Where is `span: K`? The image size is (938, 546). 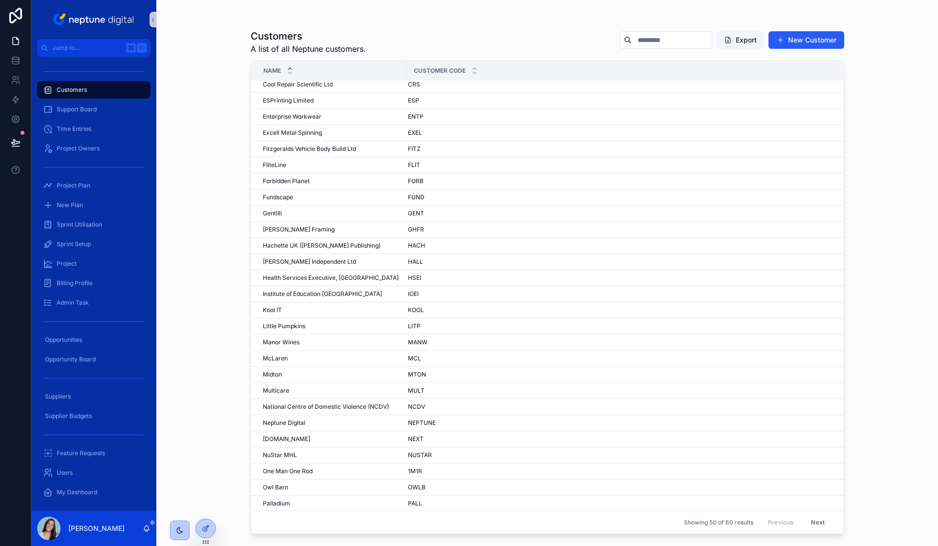 span: K is located at coordinates (142, 48).